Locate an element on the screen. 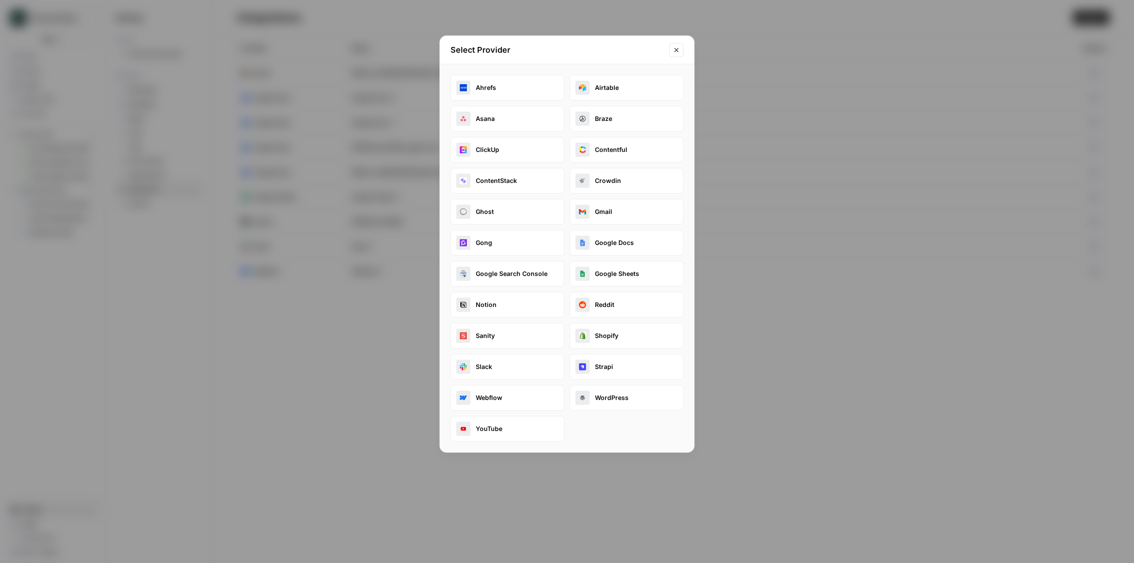 The image size is (1134, 563). button: Close modal is located at coordinates (676, 50).